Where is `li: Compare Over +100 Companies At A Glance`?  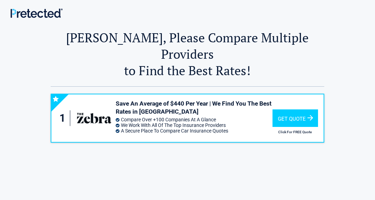
li: Compare Over +100 Companies At A Glance is located at coordinates (194, 119).